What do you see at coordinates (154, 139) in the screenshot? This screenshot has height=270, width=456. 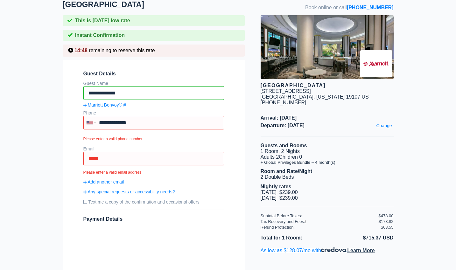 I see `small: Please enter a valid phone number` at bounding box center [154, 139].